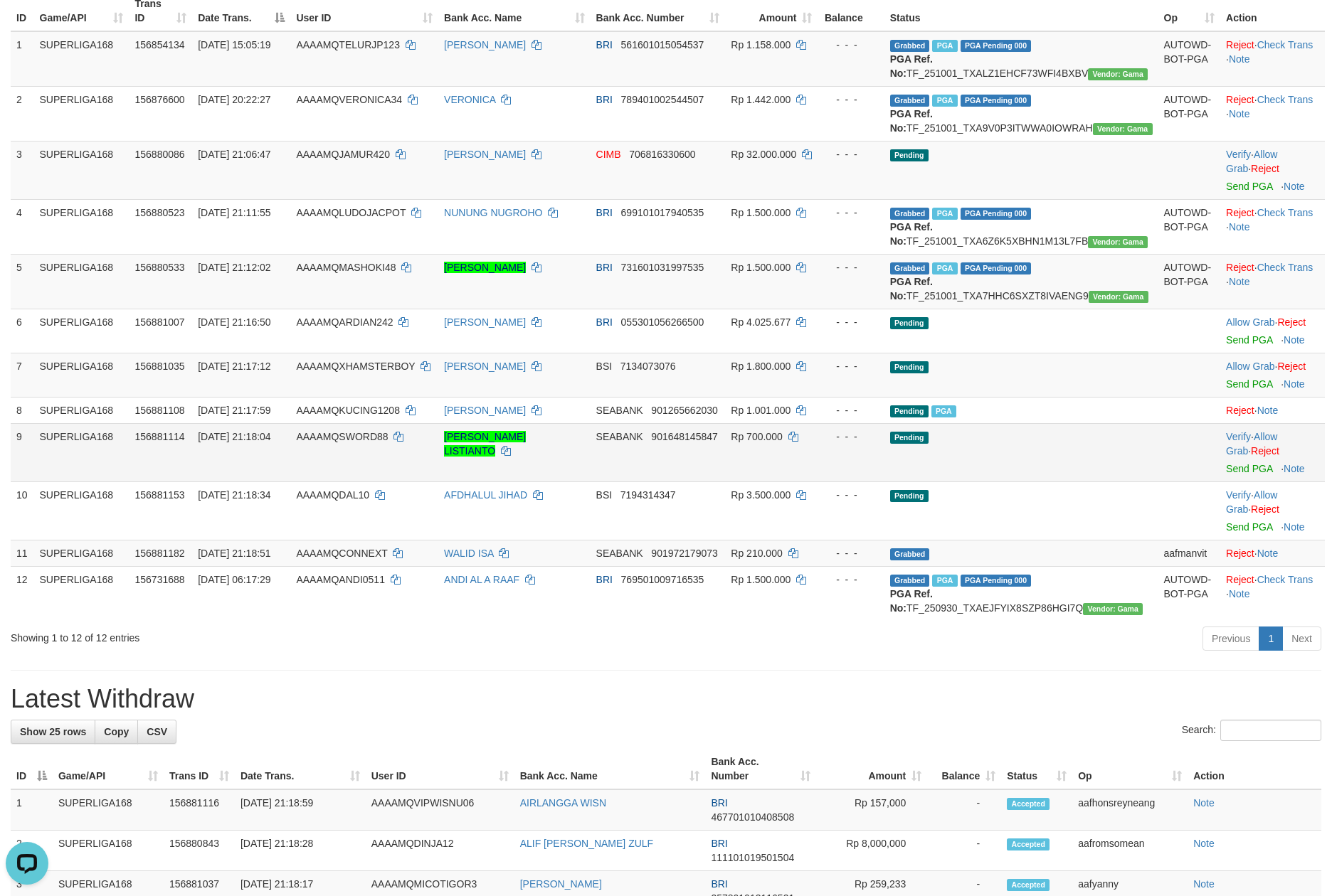 The width and height of the screenshot is (1332, 896). What do you see at coordinates (1190, 553) in the screenshot?
I see `td: aafmanvit` at bounding box center [1190, 553].